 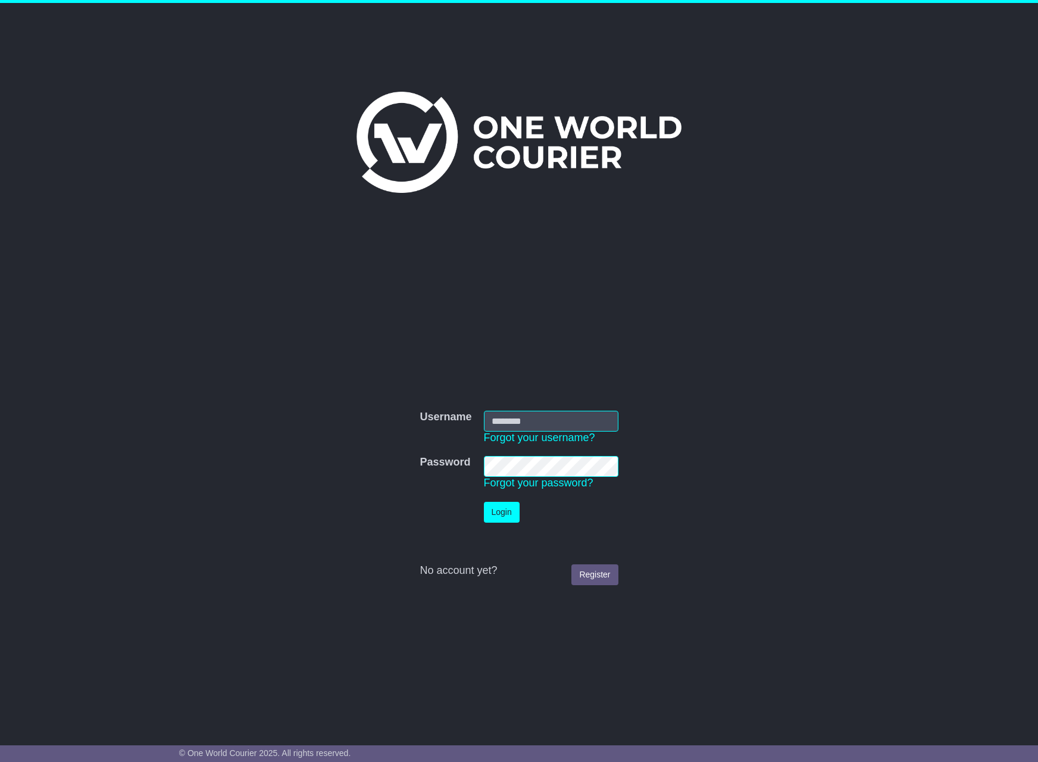 I want to click on img: One World, so click(x=519, y=142).